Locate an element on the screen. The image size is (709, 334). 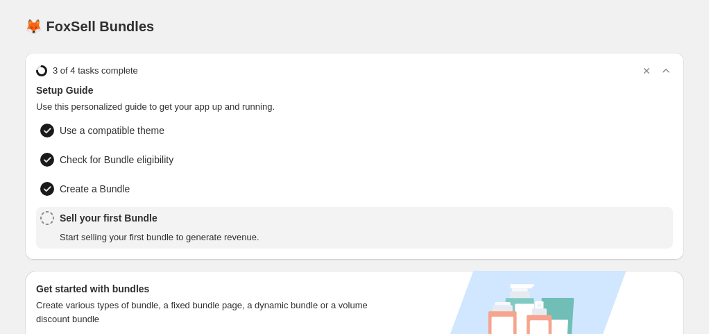
span: Create a Bundle is located at coordinates (94, 189).